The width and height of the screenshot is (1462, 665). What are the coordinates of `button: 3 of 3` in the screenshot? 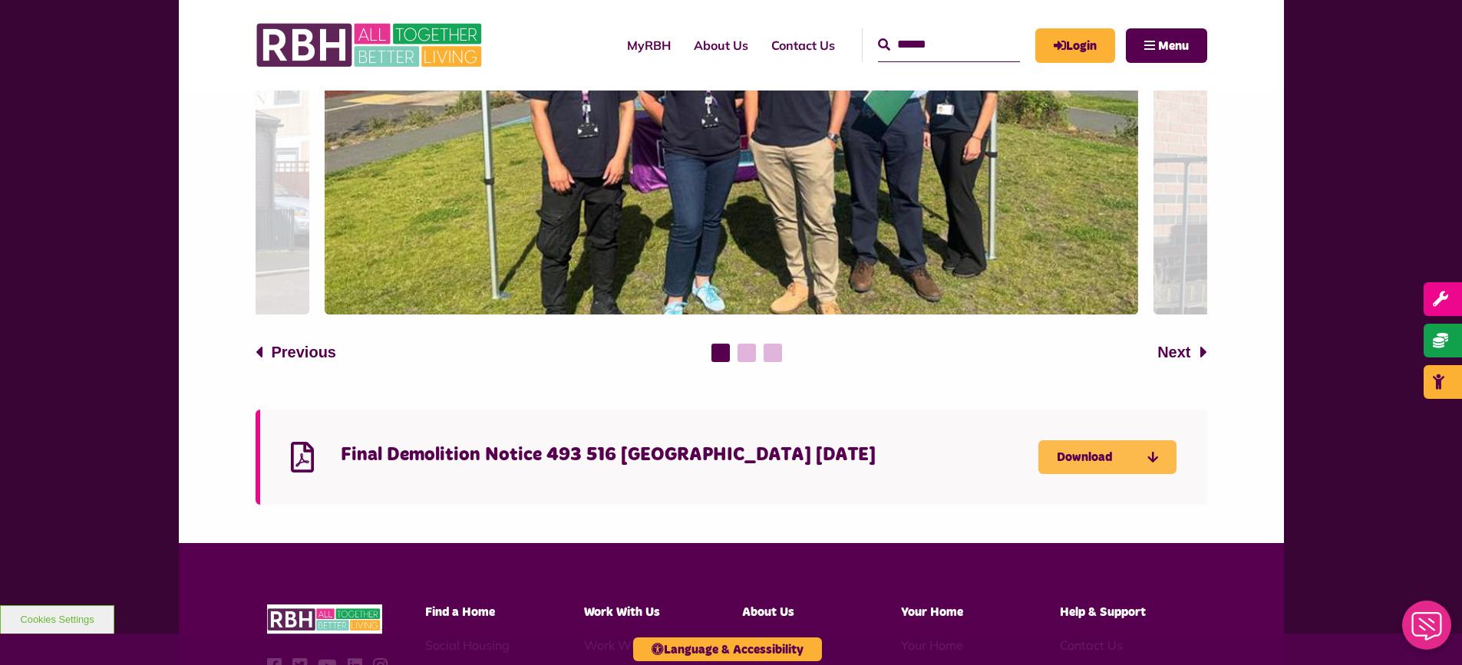 It's located at (773, 353).